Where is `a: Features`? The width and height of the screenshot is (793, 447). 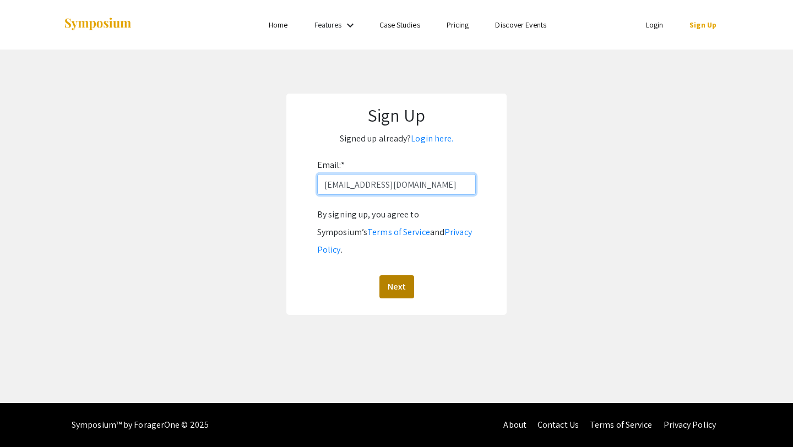
a: Features is located at coordinates (328, 25).